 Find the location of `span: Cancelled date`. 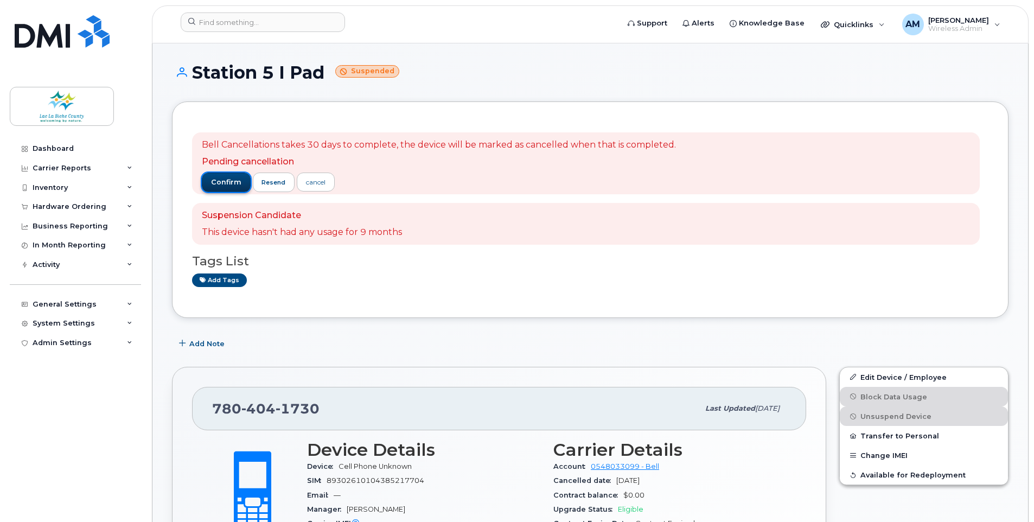

span: Cancelled date is located at coordinates (585, 480).